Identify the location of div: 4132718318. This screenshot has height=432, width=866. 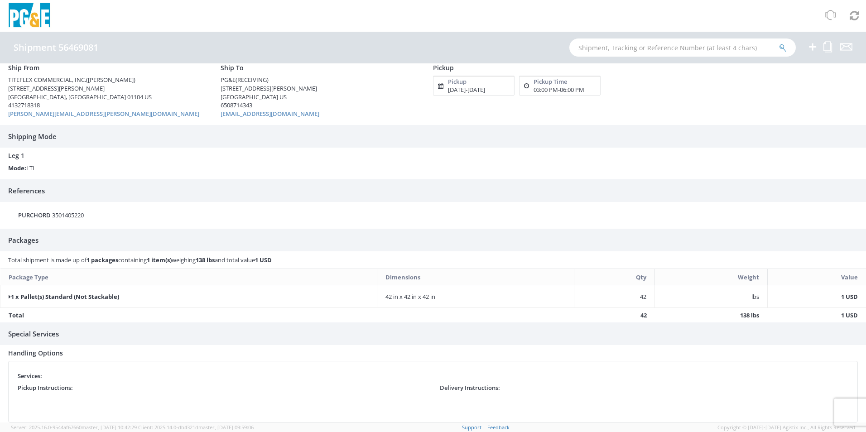
(107, 105).